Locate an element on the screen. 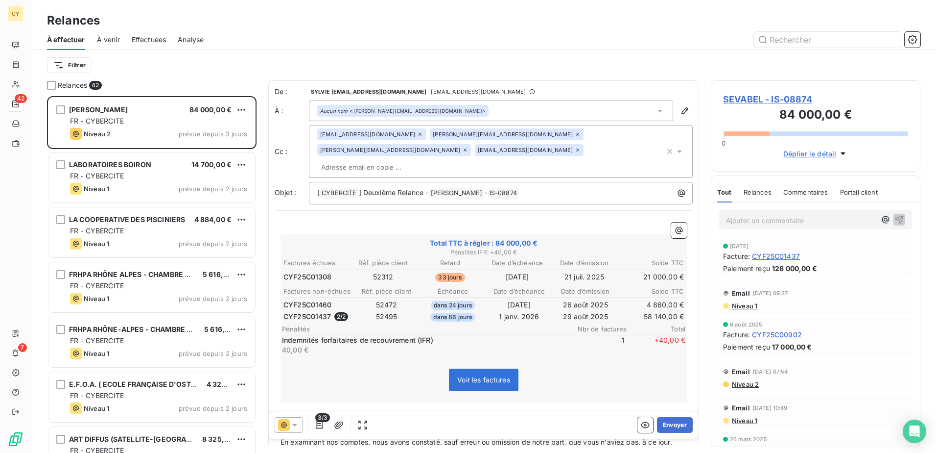 The width and height of the screenshot is (936, 453). th: Factures échues is located at coordinates (316, 262).